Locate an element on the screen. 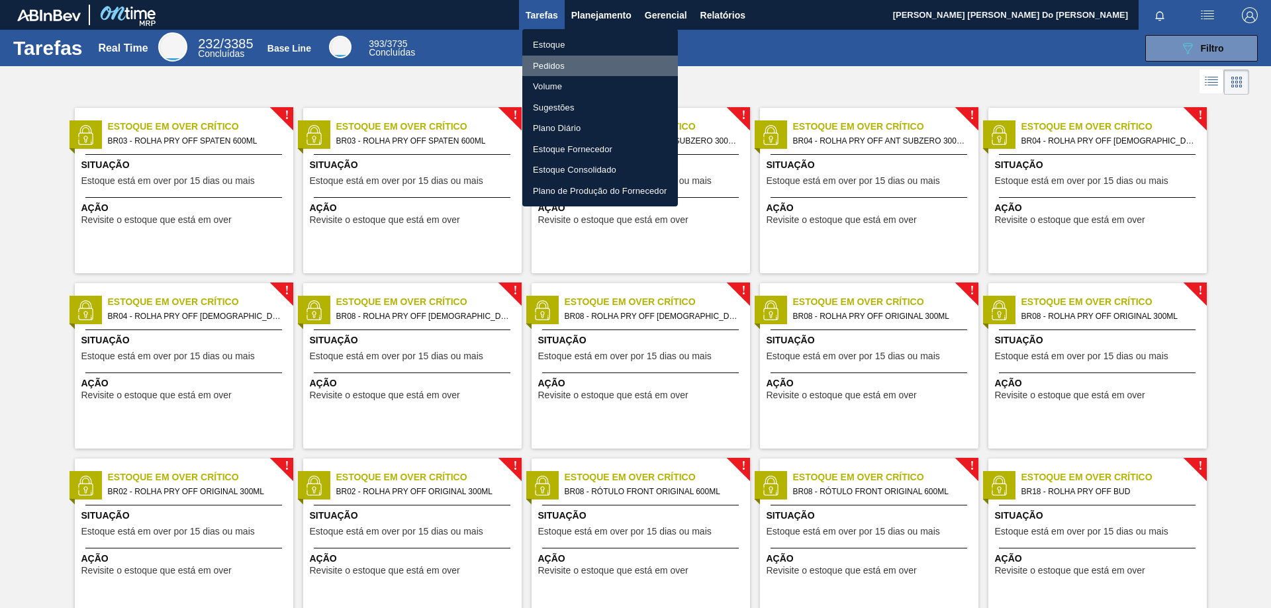 This screenshot has width=1271, height=608. a: Estoque Fornecedor is located at coordinates (600, 150).